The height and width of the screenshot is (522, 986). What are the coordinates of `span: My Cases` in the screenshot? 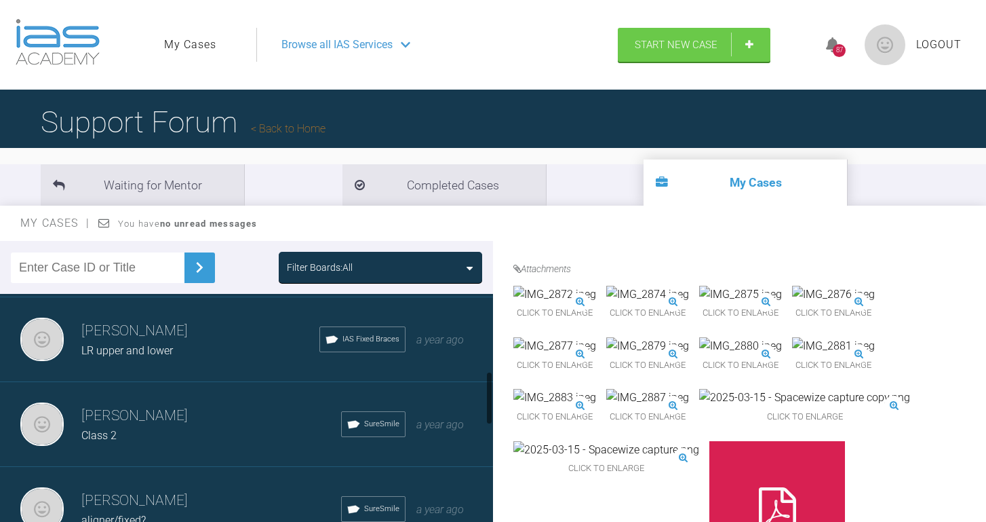 It's located at (55, 223).